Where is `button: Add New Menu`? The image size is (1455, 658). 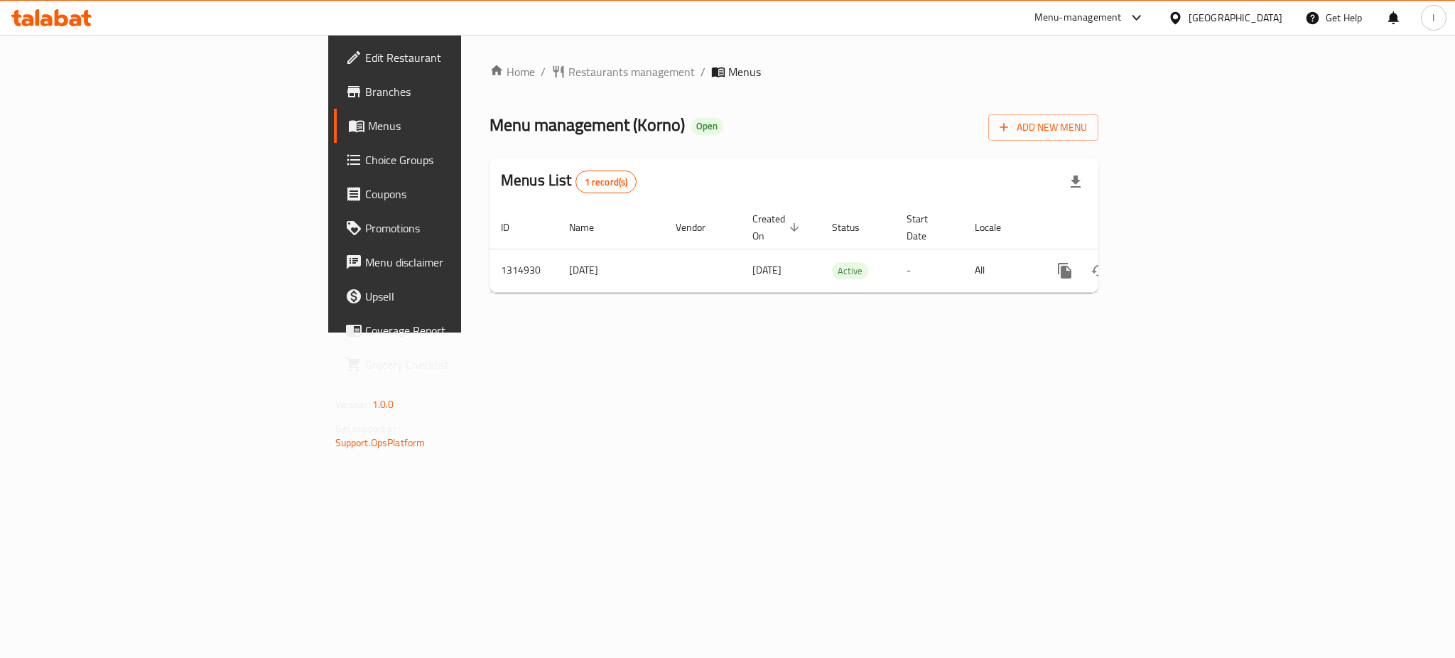
button: Add New Menu is located at coordinates (1043, 127).